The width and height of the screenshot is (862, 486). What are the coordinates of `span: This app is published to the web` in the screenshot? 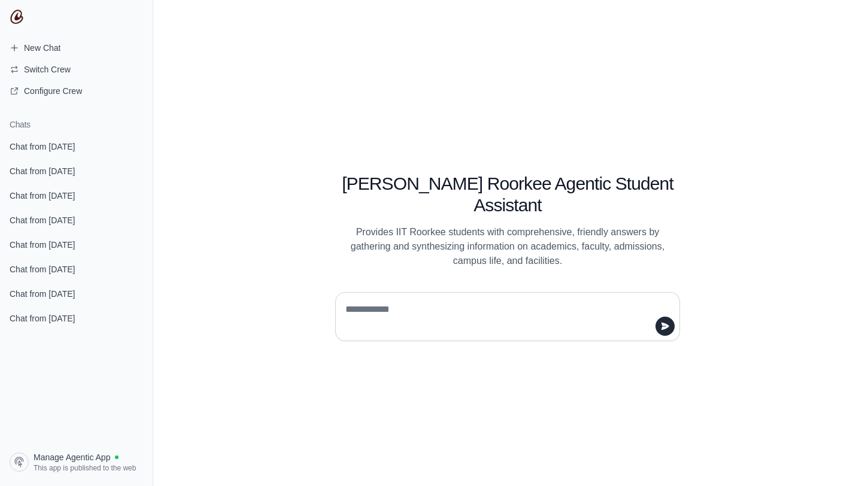 It's located at (84, 468).